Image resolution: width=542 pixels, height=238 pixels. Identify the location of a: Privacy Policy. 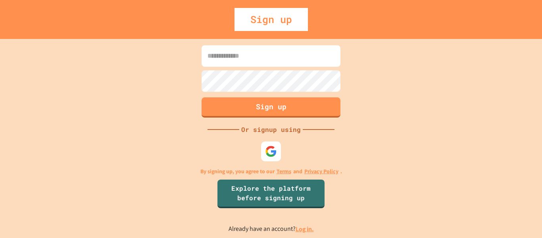
(321, 171).